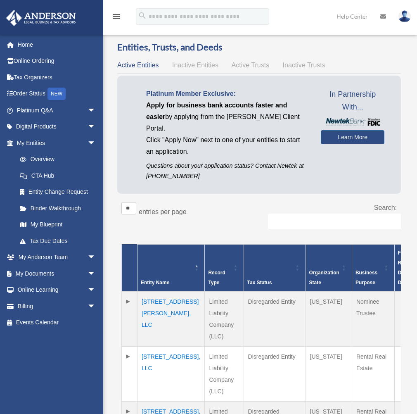 The width and height of the screenshot is (417, 414). I want to click on a: Binder Walkthrough, so click(58, 208).